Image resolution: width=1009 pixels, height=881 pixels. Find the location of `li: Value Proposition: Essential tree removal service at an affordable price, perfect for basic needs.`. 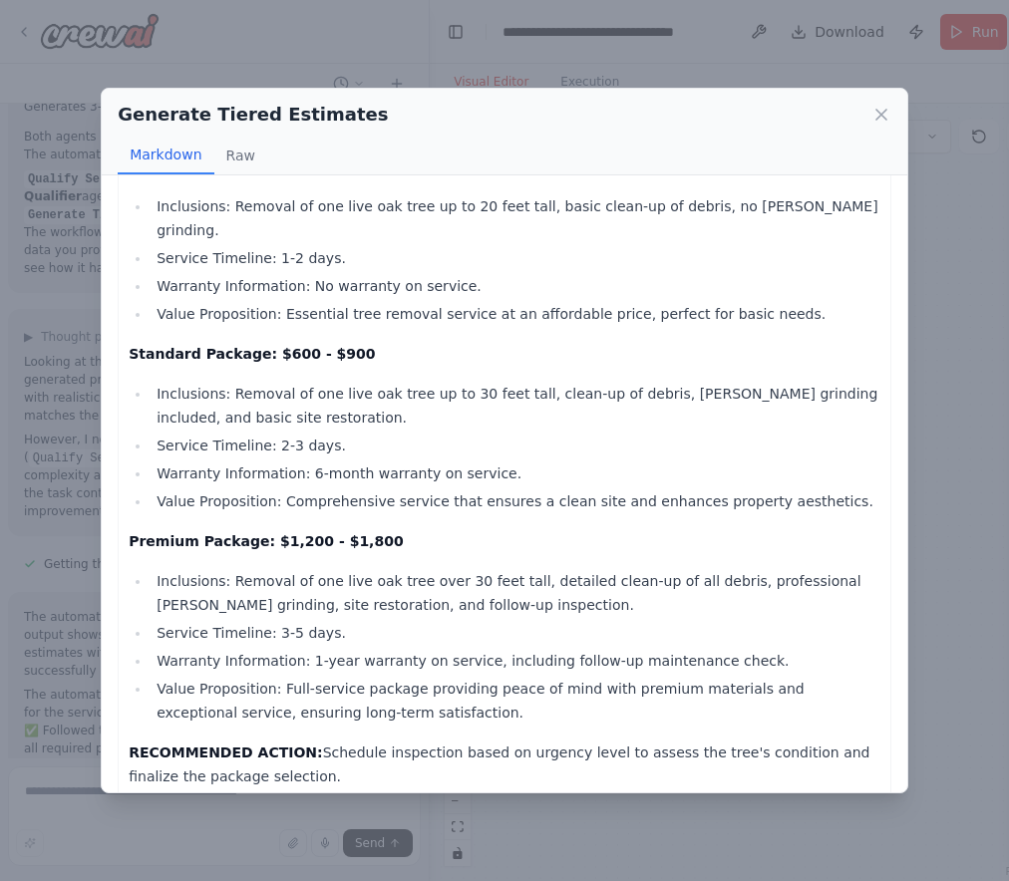

li: Value Proposition: Essential tree removal service at an affordable price, perfect for basic needs. is located at coordinates (515, 314).